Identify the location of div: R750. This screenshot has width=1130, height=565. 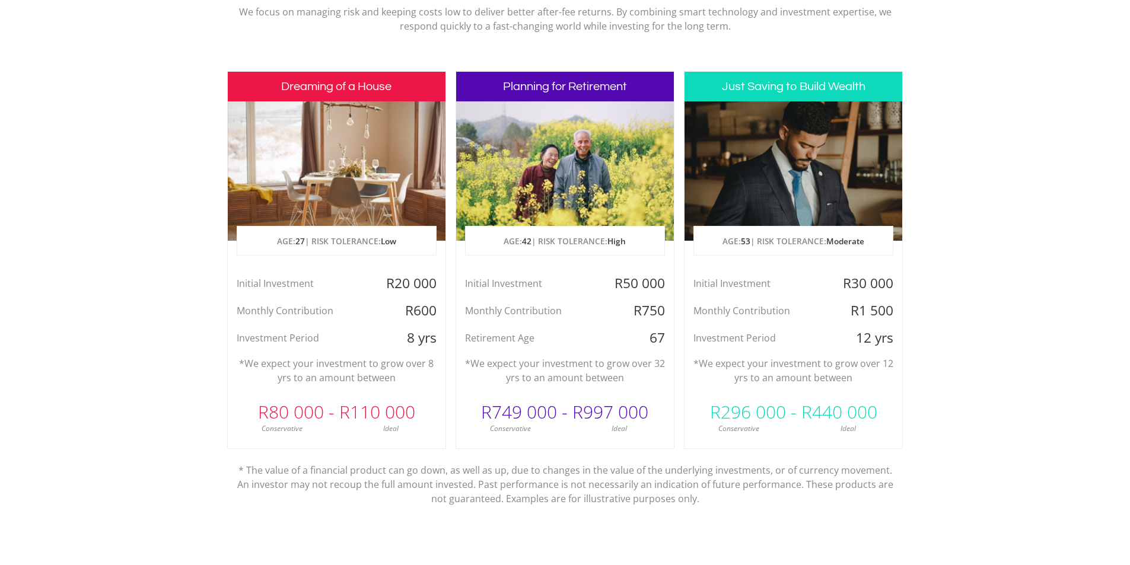
(638, 311).